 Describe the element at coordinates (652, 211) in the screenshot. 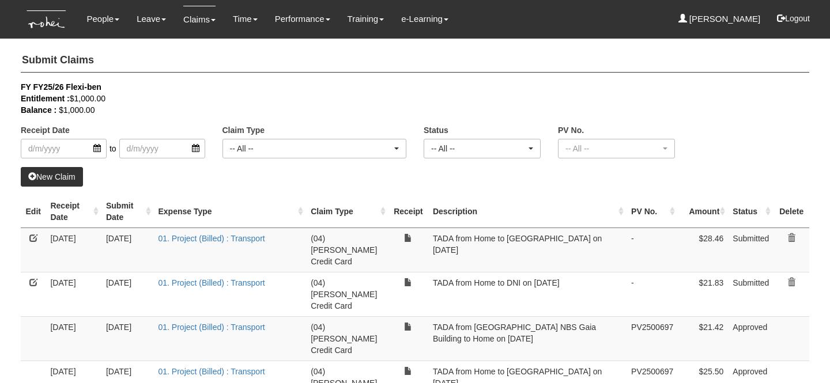

I see `th: PV No. : activate to sort column ascending` at that location.